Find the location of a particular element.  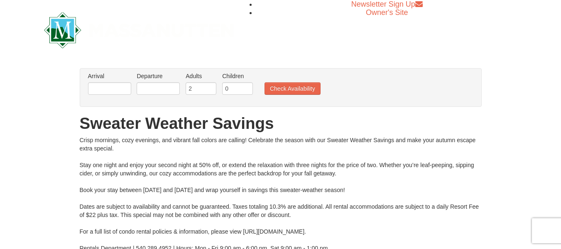

label: Arrival is located at coordinates (110, 76).